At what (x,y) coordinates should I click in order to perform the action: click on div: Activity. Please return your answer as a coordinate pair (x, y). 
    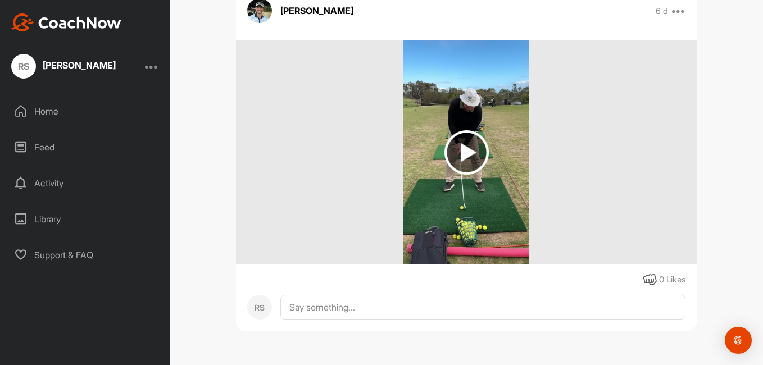
    Looking at the image, I should click on (85, 183).